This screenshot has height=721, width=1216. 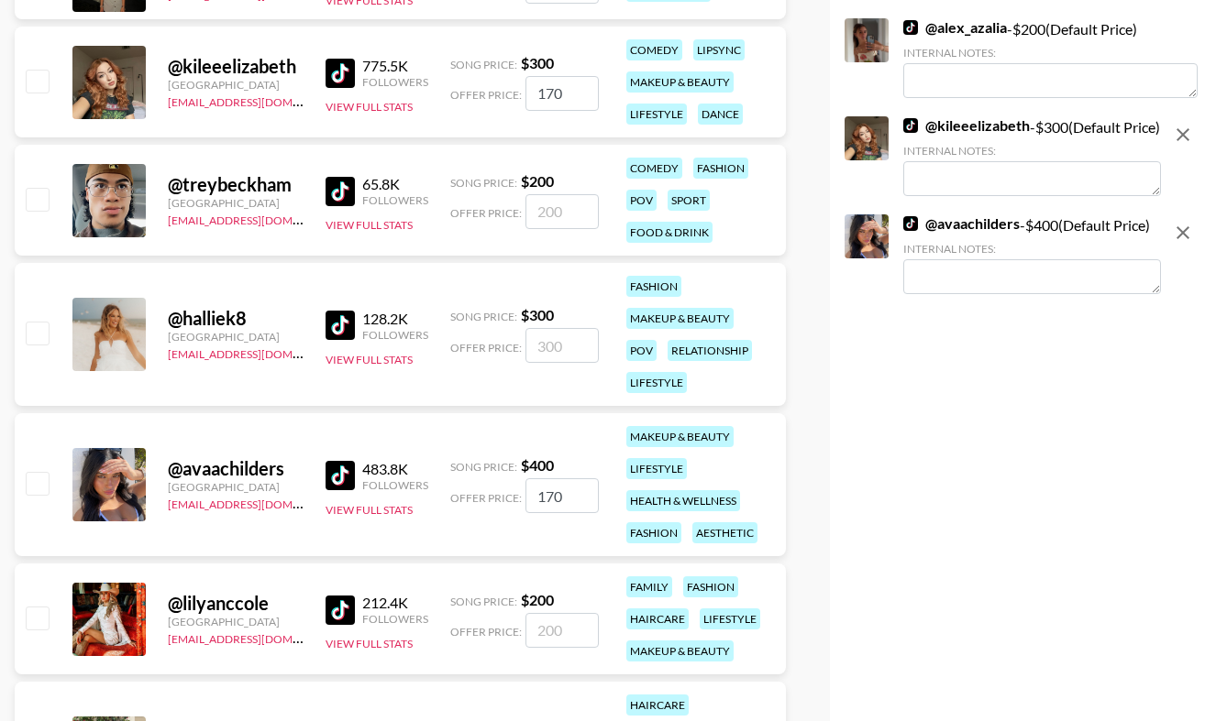 I want to click on div: 212.4K, so click(x=395, y=603).